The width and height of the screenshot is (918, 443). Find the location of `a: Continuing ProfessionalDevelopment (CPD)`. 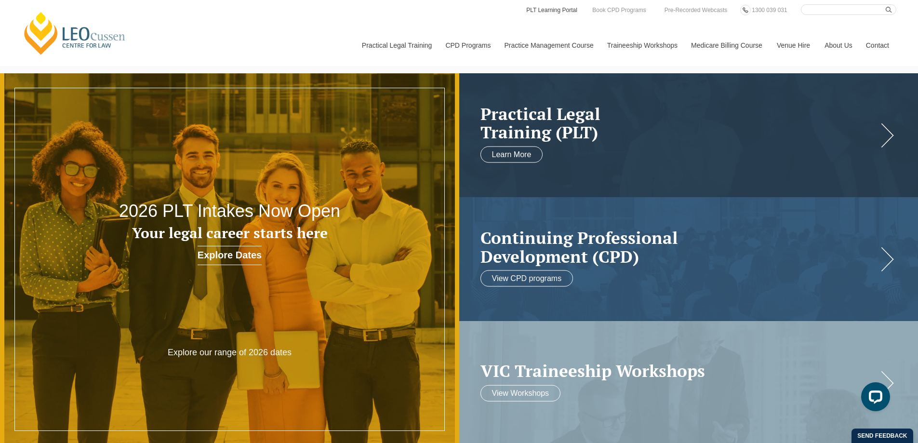

a: Continuing ProfessionalDevelopment (CPD) is located at coordinates (679, 247).